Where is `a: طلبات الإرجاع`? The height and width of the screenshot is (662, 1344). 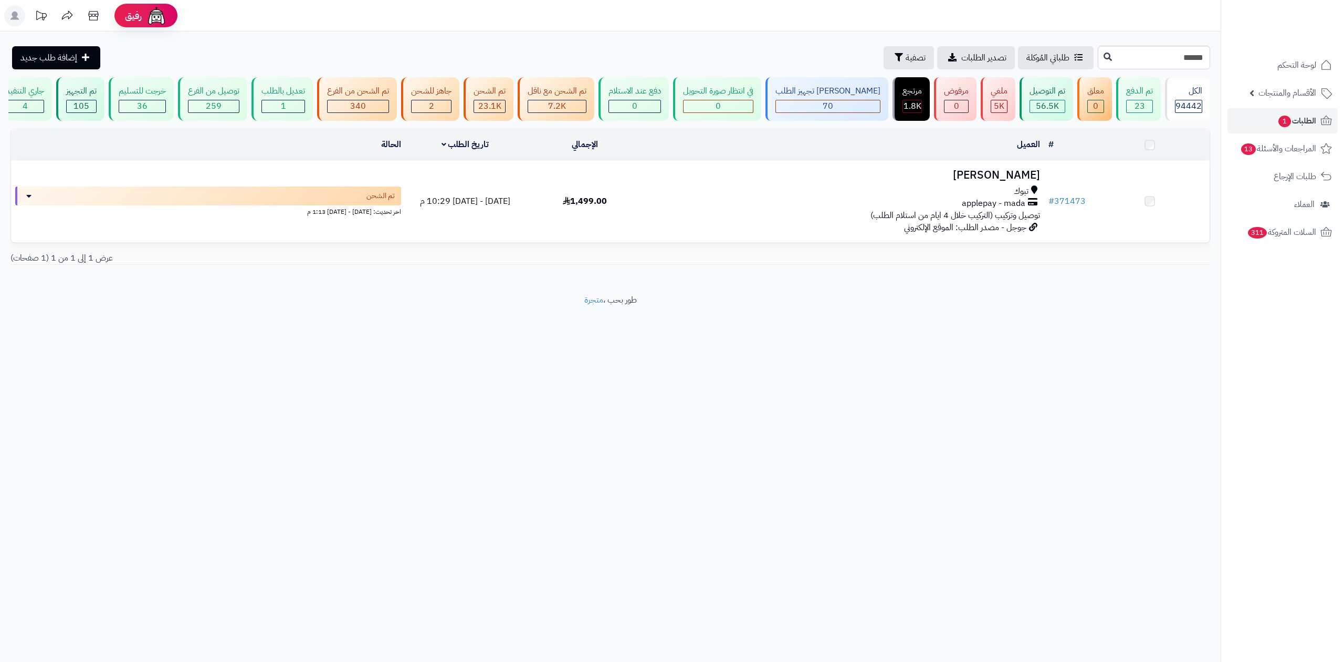
a: طلبات الإرجاع is located at coordinates (1283, 176).